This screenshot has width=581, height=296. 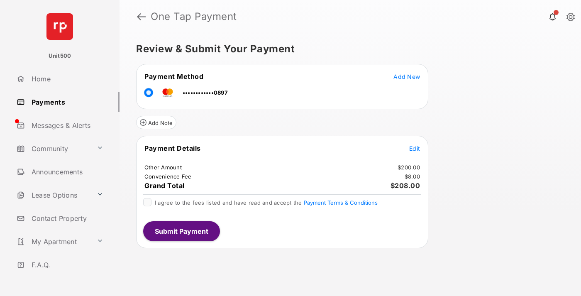 I want to click on button: Submit Payment, so click(x=181, y=231).